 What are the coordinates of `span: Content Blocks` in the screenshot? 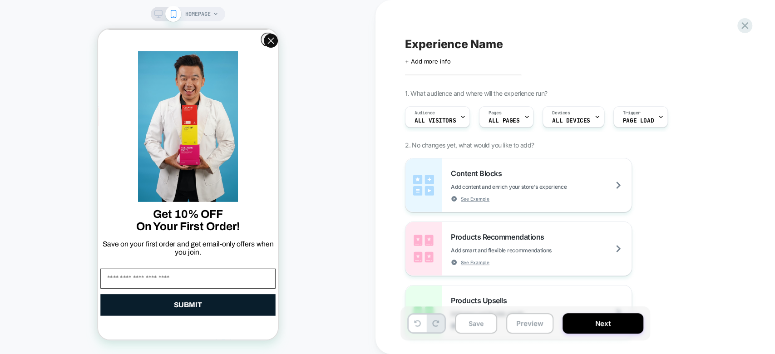 It's located at (479, 174).